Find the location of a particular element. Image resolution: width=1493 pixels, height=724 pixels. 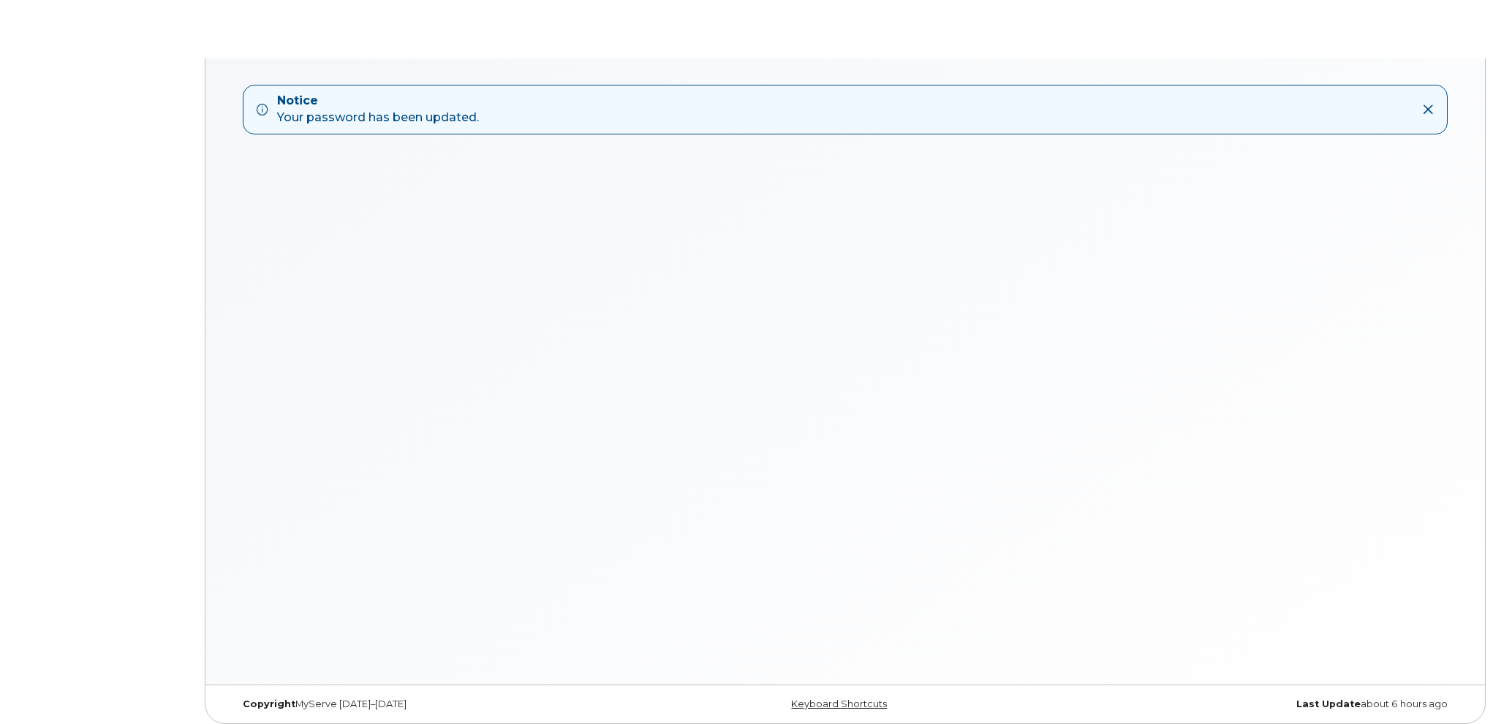

strong: Last Update is located at coordinates (1328, 704).